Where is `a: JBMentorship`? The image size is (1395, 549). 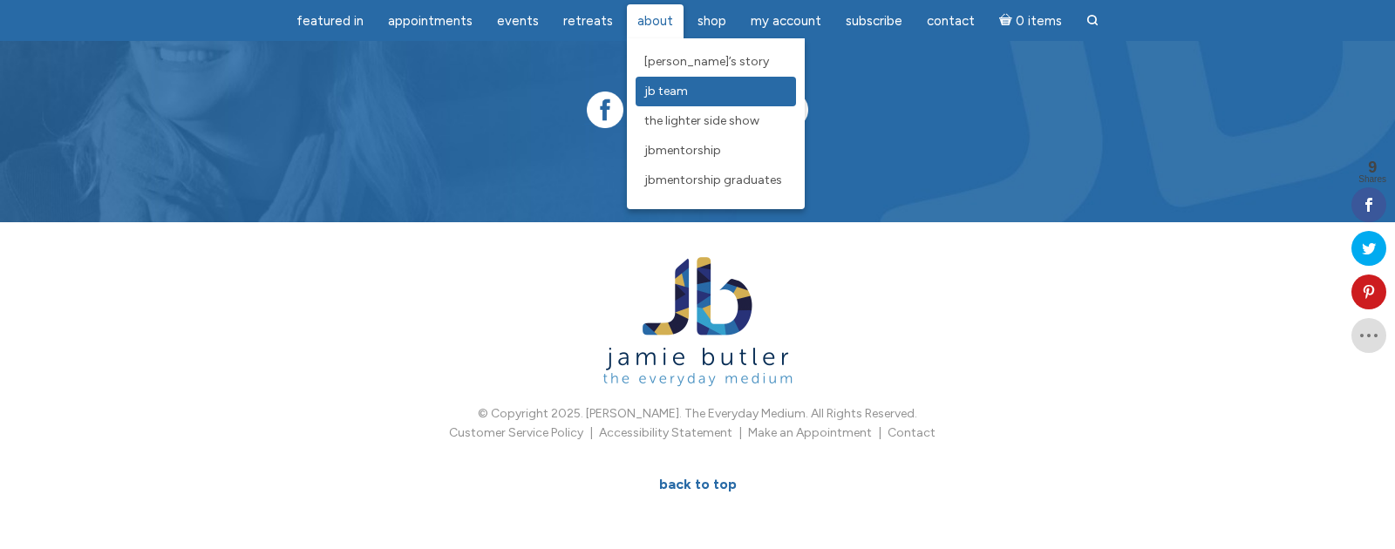 a: JBMentorship is located at coordinates (716, 151).